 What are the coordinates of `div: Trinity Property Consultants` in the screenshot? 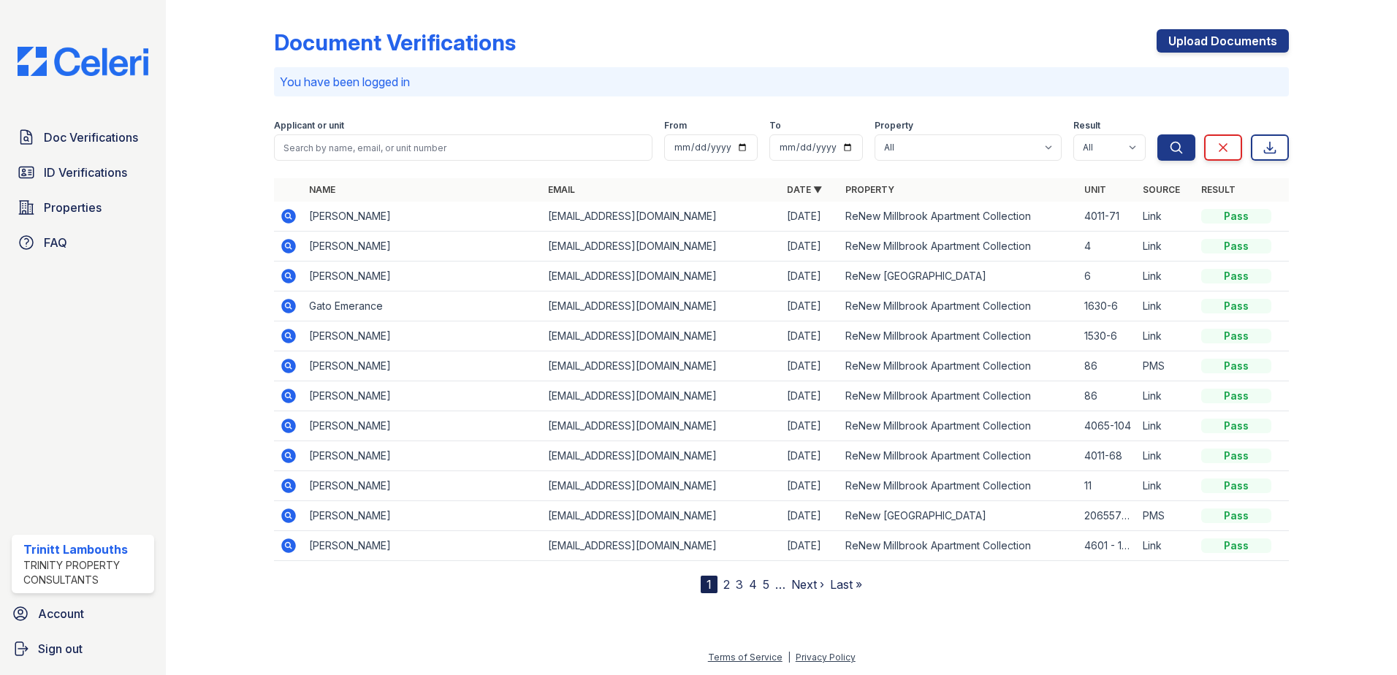 It's located at (86, 573).